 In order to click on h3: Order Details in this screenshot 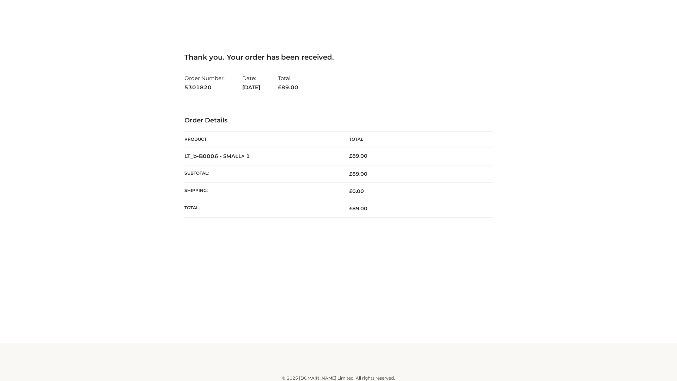, I will do `click(338, 121)`.